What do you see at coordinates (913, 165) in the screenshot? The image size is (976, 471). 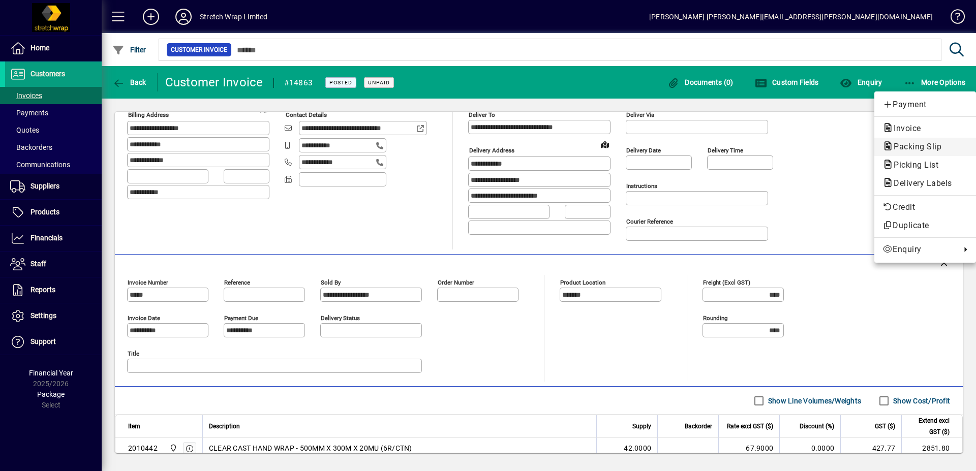 I see `span: Picking List` at bounding box center [913, 165].